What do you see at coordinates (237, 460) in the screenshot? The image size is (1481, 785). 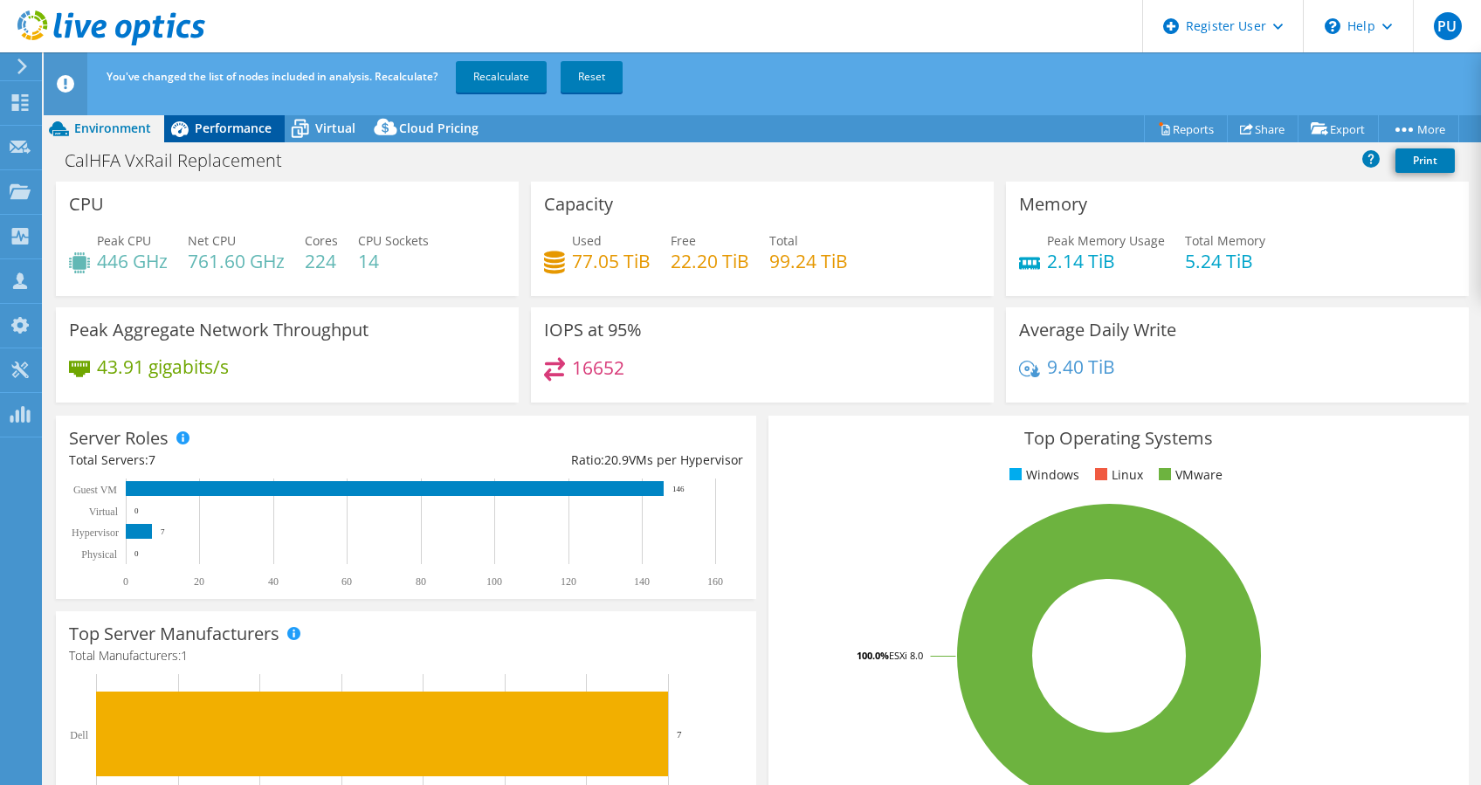 I see `div: Total Servers:` at bounding box center [237, 460].